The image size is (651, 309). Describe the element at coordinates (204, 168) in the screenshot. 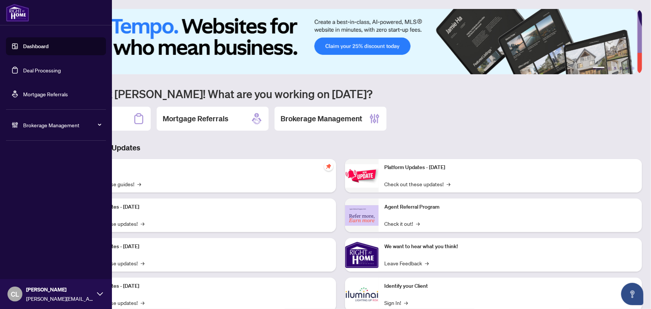

I see `p: Self-Help` at that location.